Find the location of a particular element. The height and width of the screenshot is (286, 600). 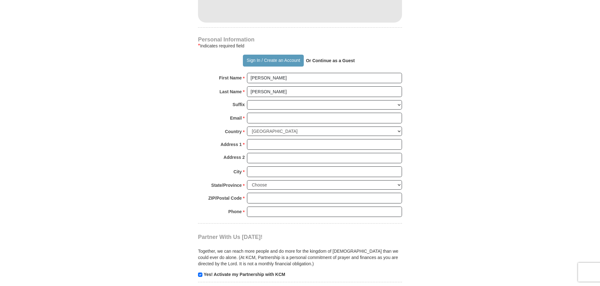

strong: Yes! Activate my Partnership with KCM is located at coordinates (244, 274).